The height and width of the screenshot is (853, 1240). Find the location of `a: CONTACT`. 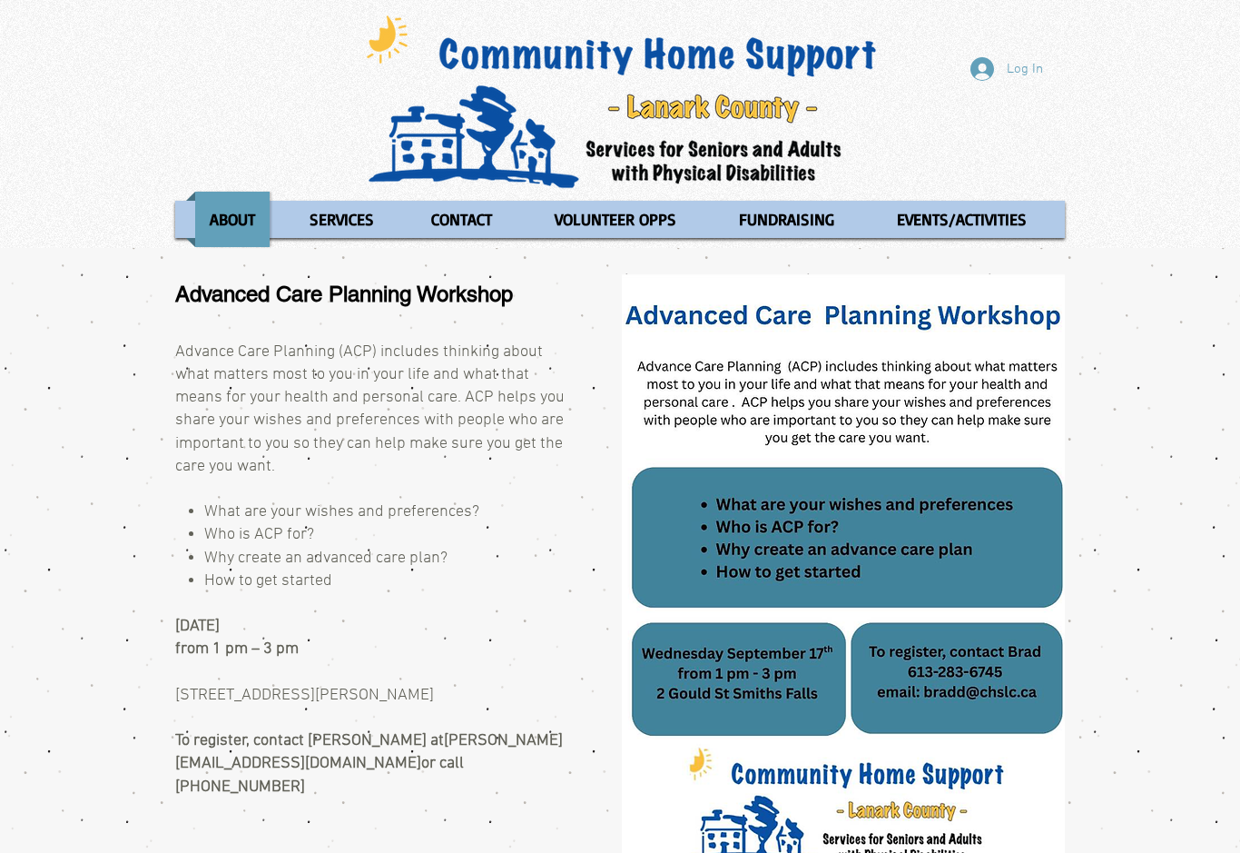

a: CONTACT is located at coordinates (461, 219).